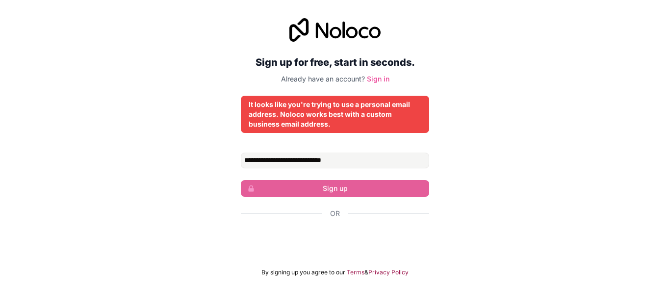  Describe the element at coordinates (389, 272) in the screenshot. I see `a: Privacy Policy` at that location.